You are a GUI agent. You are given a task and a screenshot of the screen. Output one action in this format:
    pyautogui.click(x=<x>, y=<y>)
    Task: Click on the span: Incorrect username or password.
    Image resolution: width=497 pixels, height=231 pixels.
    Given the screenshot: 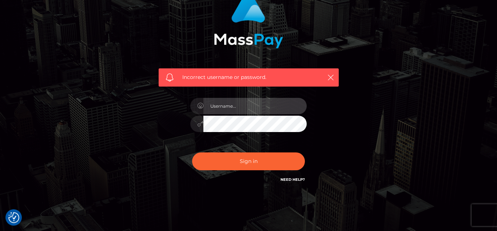 What is the action you would take?
    pyautogui.click(x=248, y=77)
    